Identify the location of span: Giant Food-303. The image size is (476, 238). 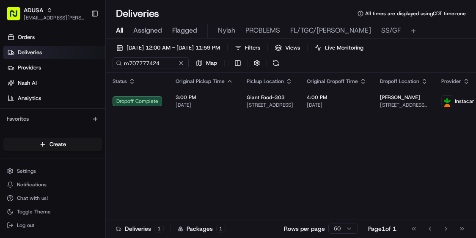
(266, 97).